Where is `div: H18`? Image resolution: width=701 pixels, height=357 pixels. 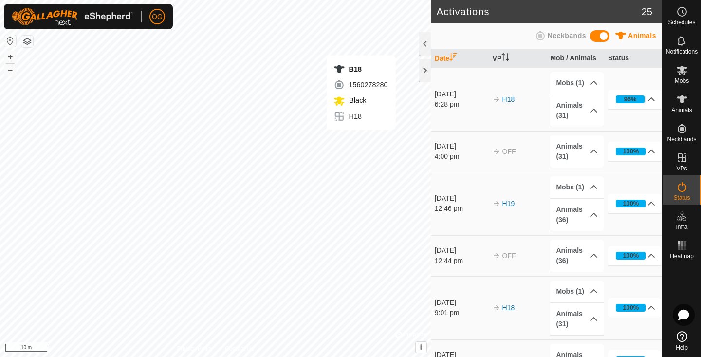 div: H18 is located at coordinates (361, 116).